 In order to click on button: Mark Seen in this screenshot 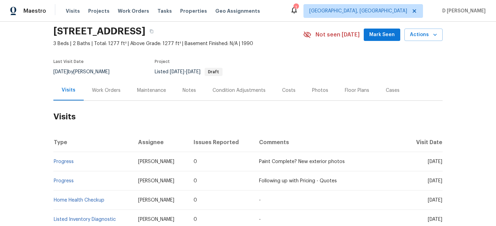, I will do `click(382, 35)`.